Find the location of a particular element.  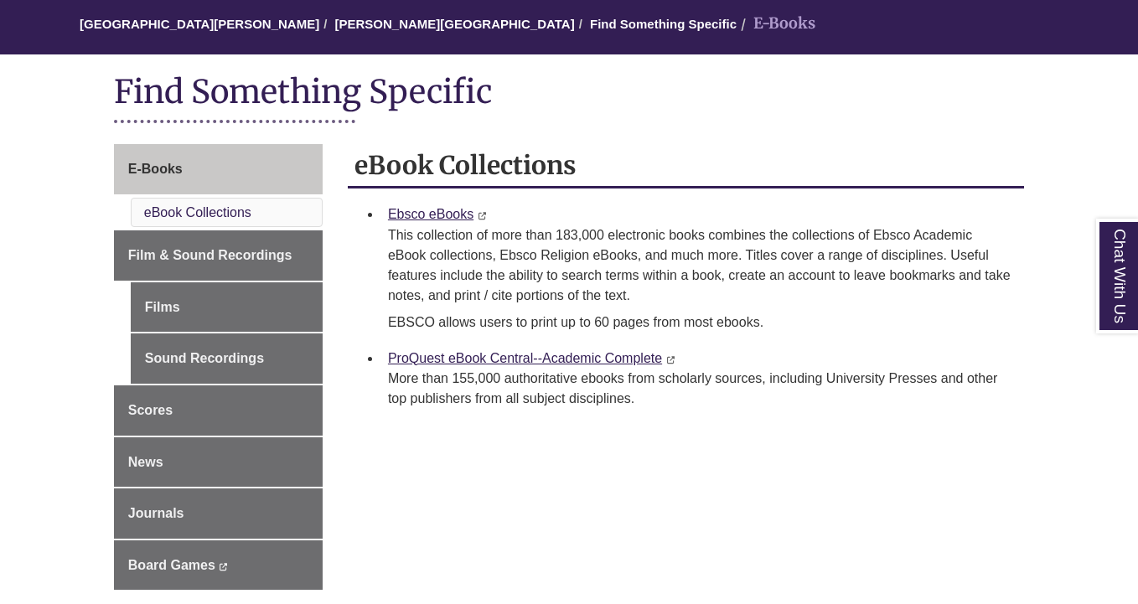

a: Sound Recordings is located at coordinates (226, 359).